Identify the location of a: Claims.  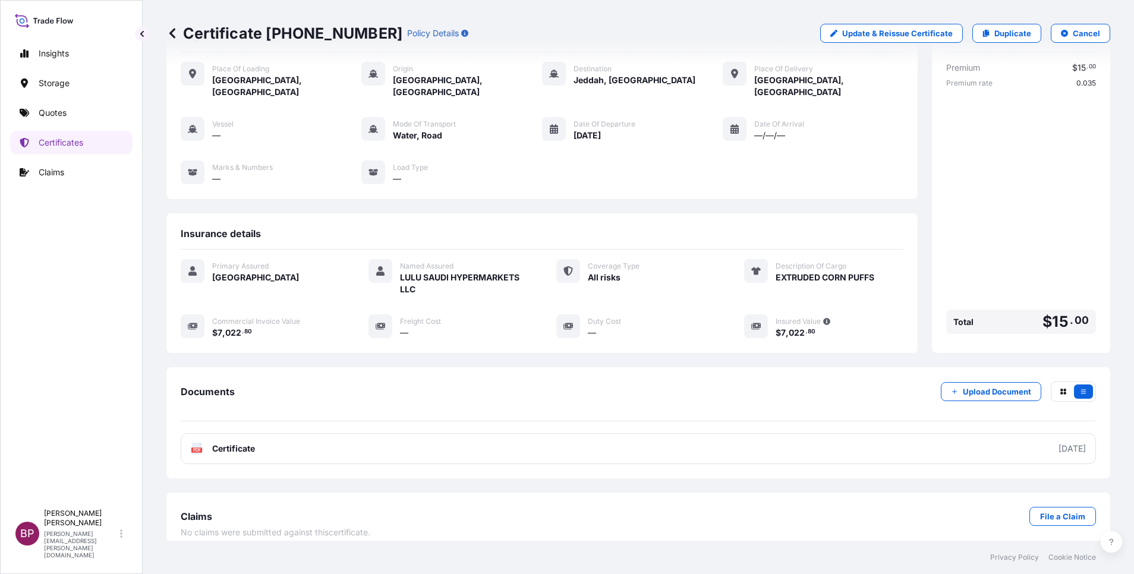
(71, 172).